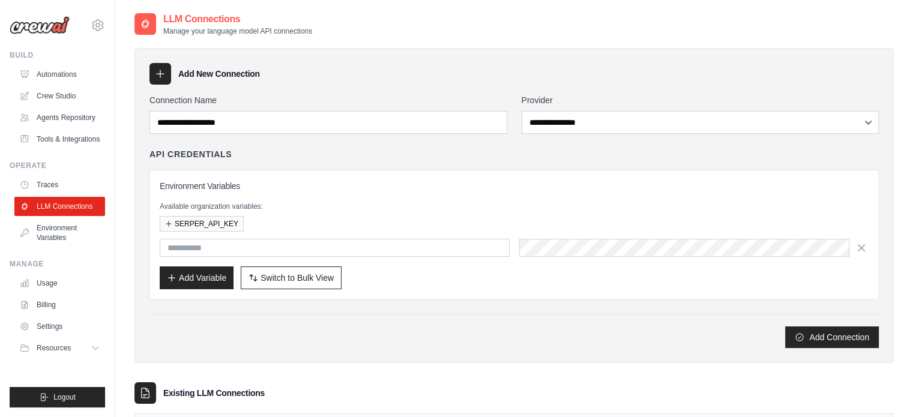 This screenshot has width=913, height=417. Describe the element at coordinates (291, 278) in the screenshot. I see `button: Switch to Bulk View` at that location.